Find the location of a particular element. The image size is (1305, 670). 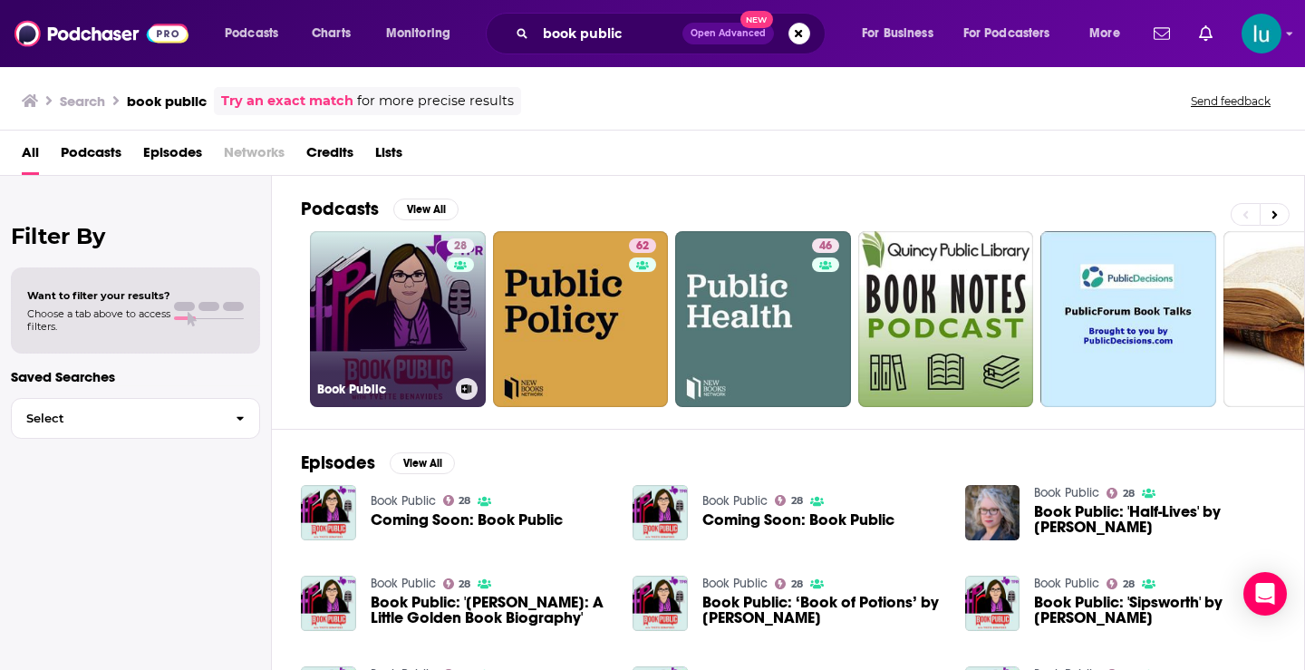

span: Open Advanced is located at coordinates (728, 34).